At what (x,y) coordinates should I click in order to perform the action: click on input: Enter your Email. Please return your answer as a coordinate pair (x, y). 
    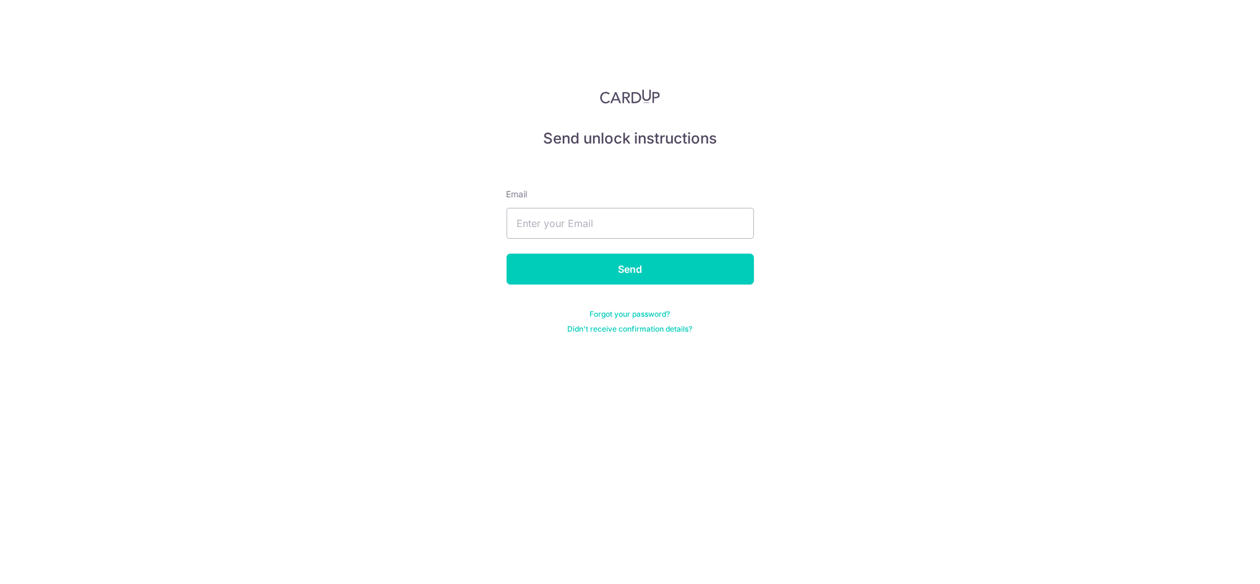
    Looking at the image, I should click on (631, 223).